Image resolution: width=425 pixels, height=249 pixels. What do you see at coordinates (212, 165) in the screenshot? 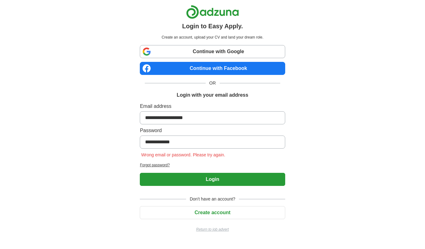
I see `a: Forgot password?` at bounding box center [212, 165].